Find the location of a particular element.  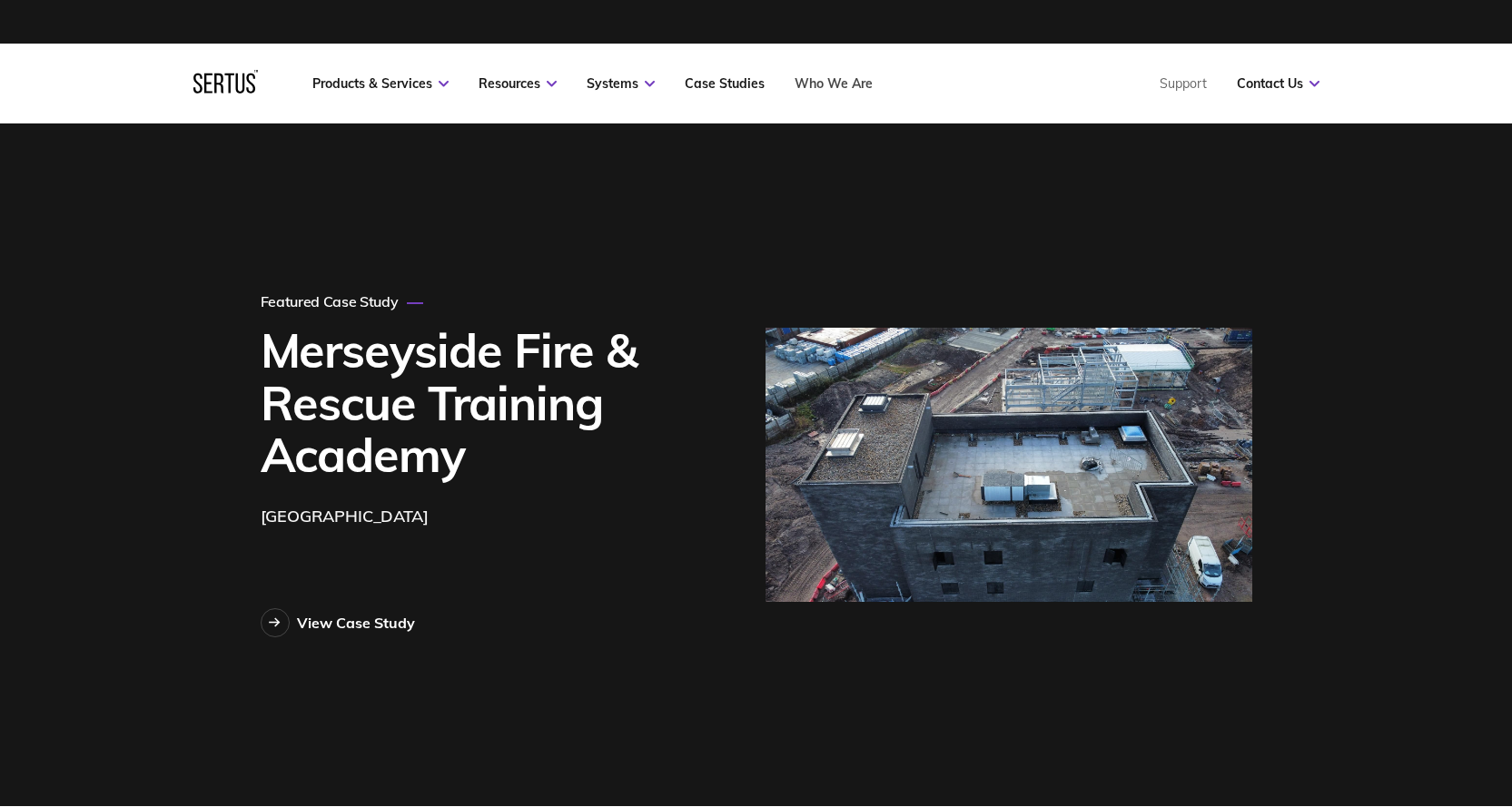

a: View Case Study is located at coordinates (337, 623).